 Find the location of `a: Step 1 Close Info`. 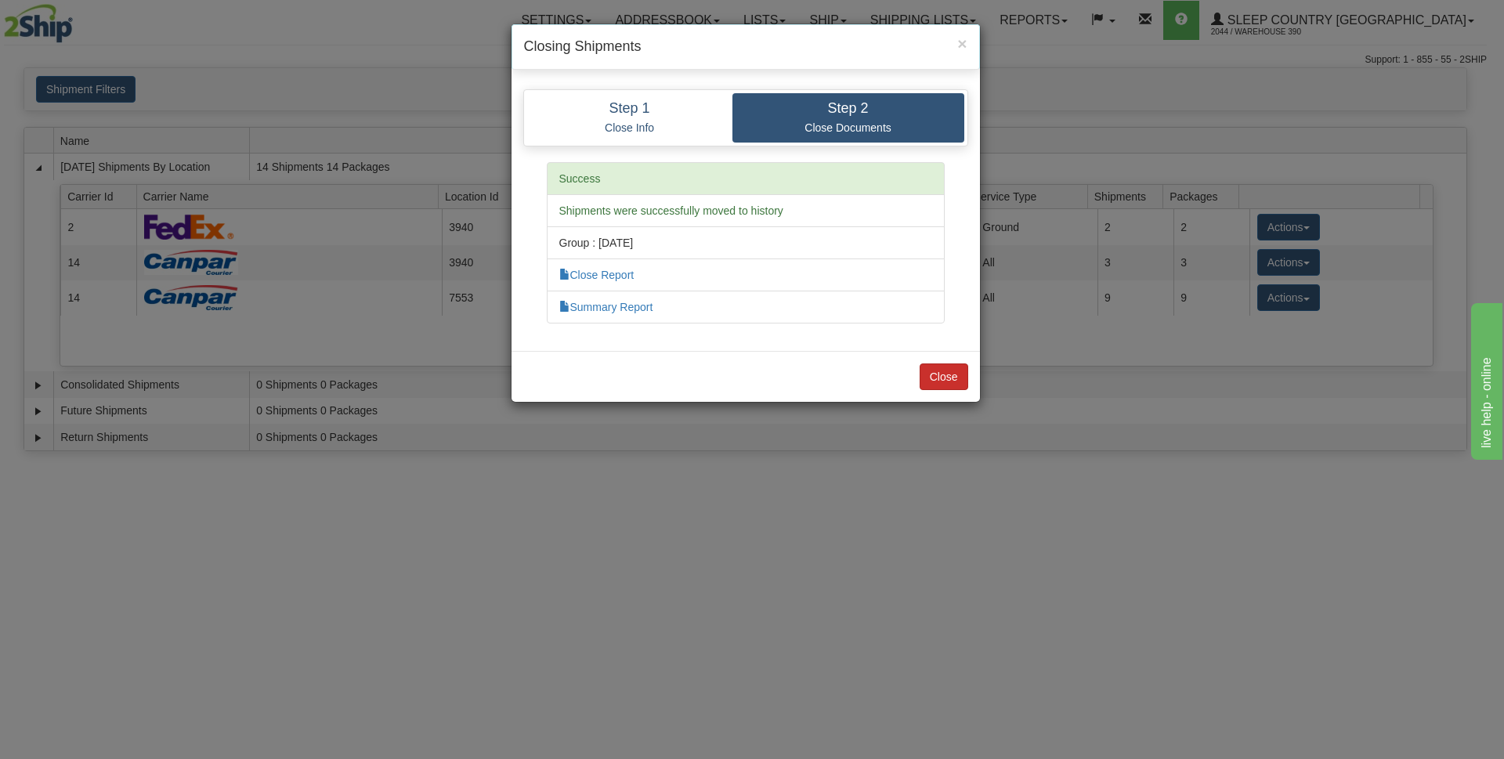

a: Step 1 Close Info is located at coordinates (630, 118).